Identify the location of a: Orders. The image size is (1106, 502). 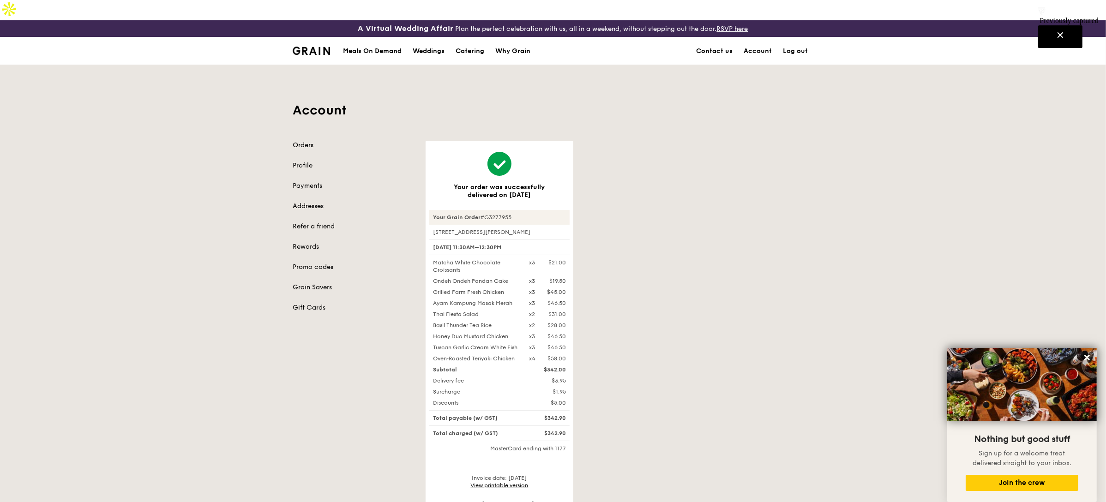
(354, 145).